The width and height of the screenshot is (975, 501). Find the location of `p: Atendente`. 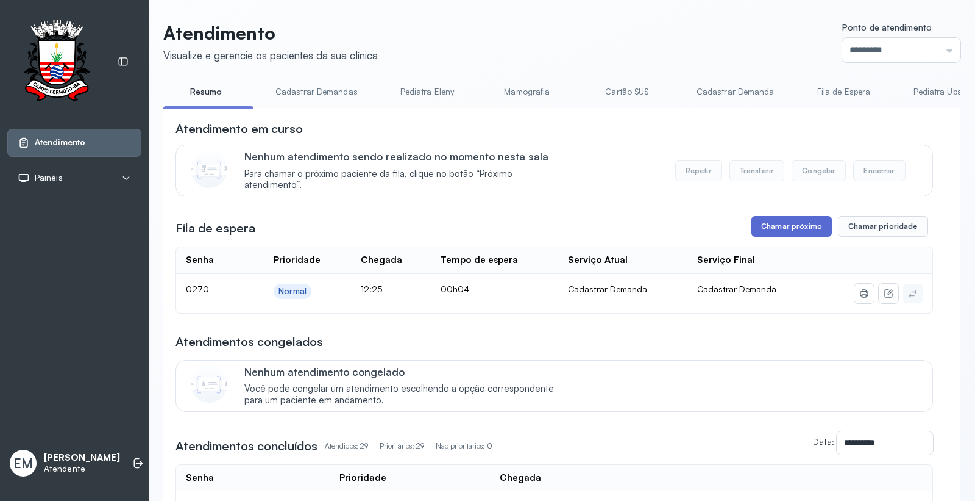

p: Atendente is located at coordinates (82, 468).